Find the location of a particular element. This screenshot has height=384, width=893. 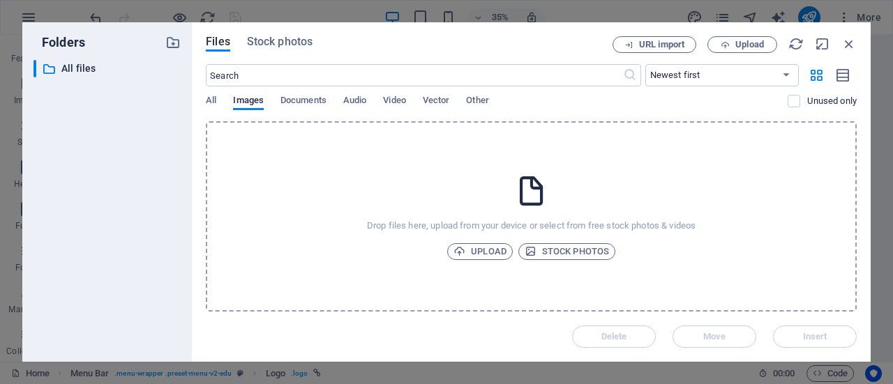

p: Folders is located at coordinates (59, 43).